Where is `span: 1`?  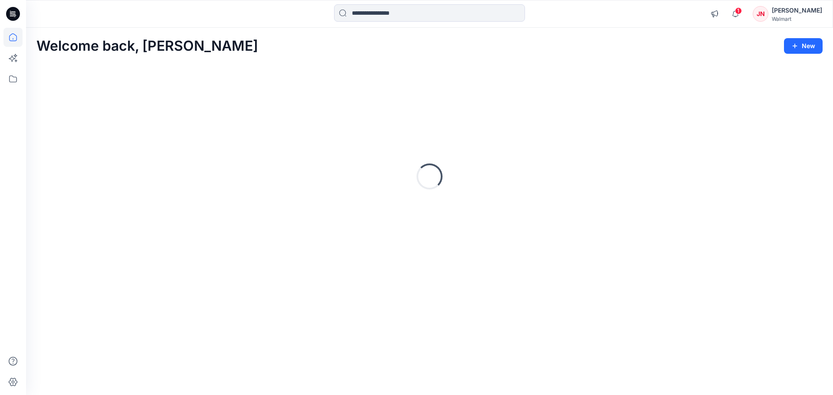
span: 1 is located at coordinates (738, 11).